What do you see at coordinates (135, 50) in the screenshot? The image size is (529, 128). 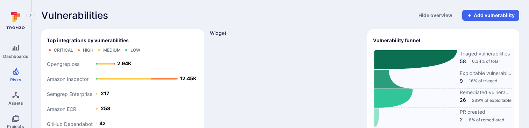 I see `div: Low` at bounding box center [135, 50].